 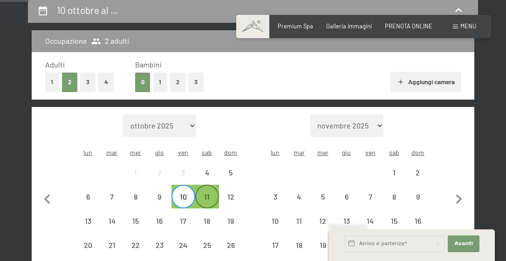 I want to click on div: 6, so click(x=346, y=204).